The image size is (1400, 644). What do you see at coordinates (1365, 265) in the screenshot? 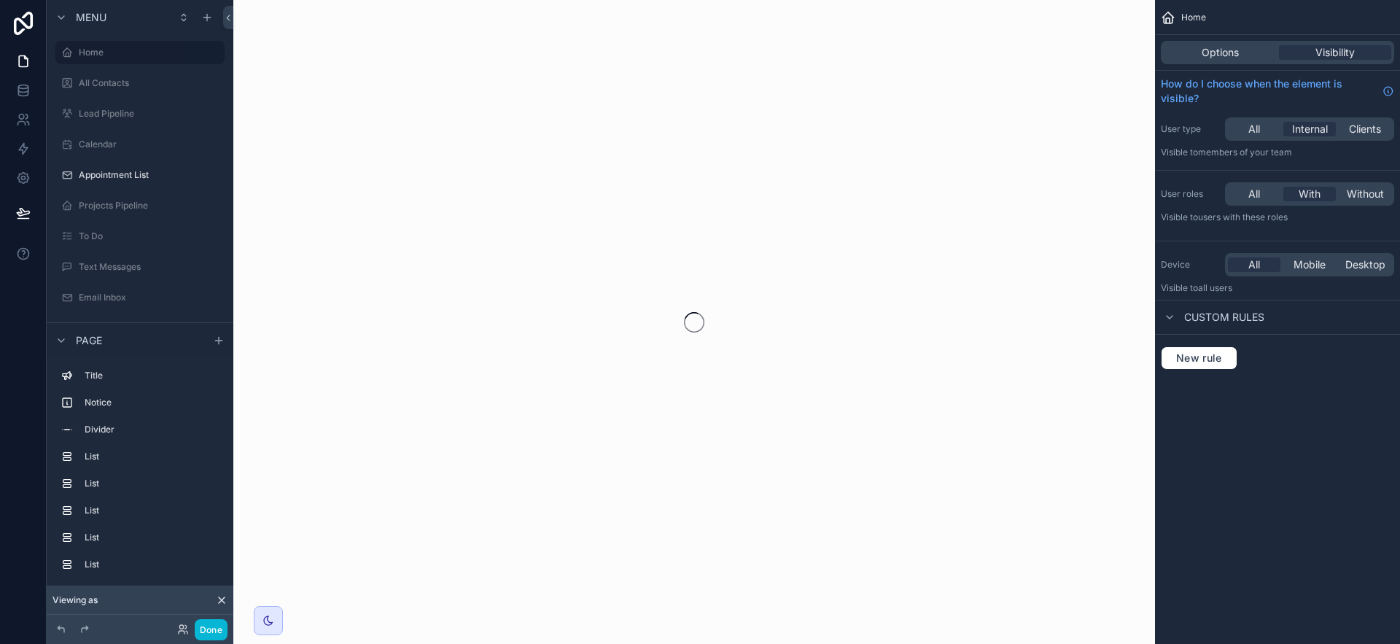
I see `span: Desktop` at bounding box center [1365, 265].